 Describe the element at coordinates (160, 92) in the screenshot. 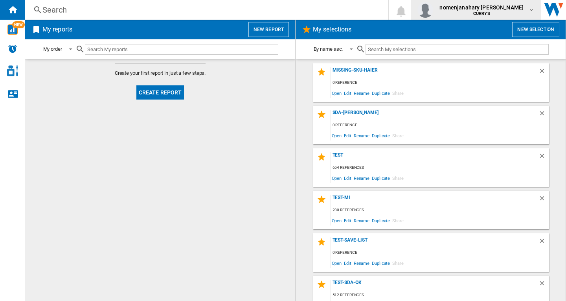

I see `button: Create report` at that location.